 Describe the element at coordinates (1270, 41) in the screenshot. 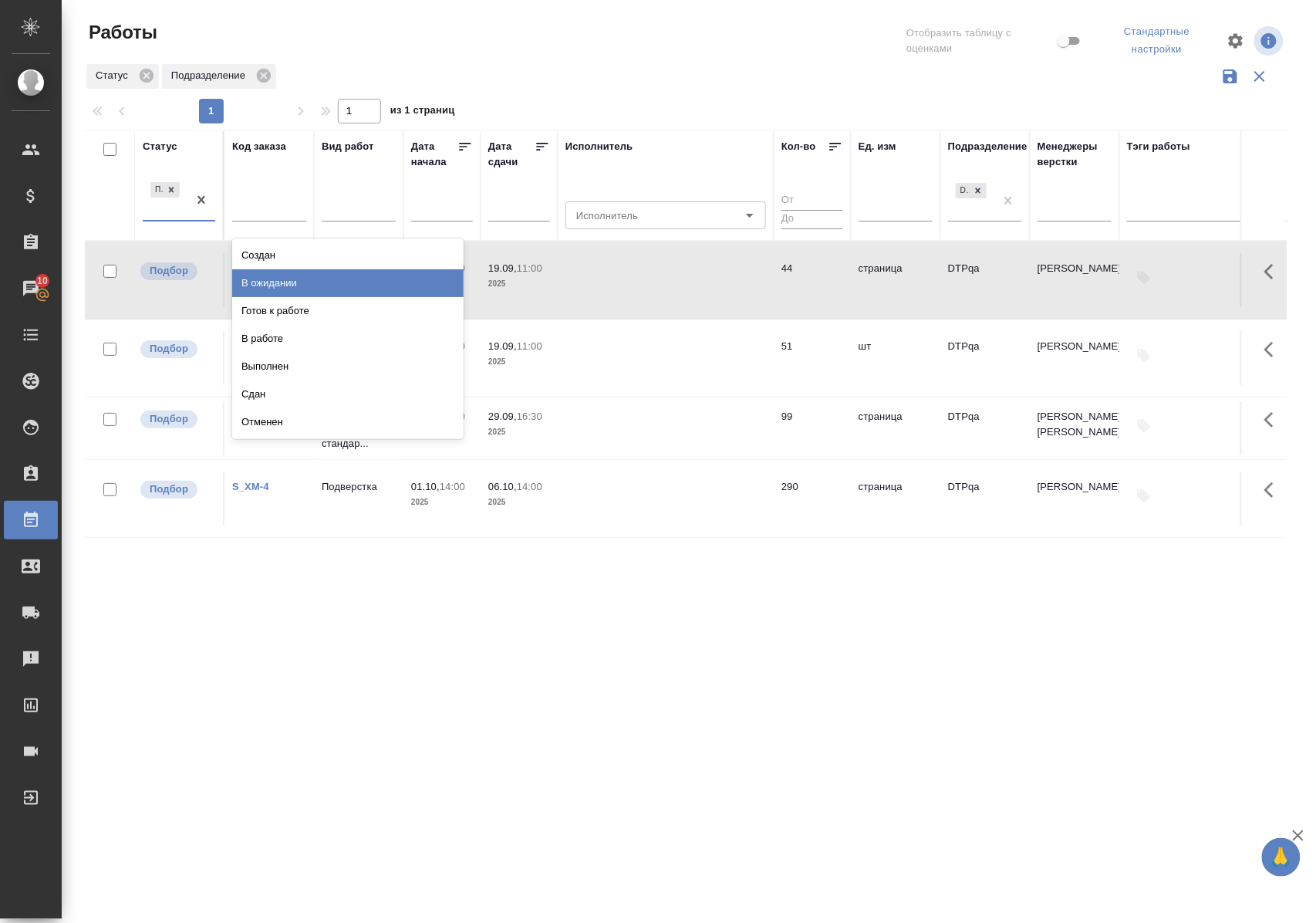

I see `span: Посмотреть информацию` at that location.